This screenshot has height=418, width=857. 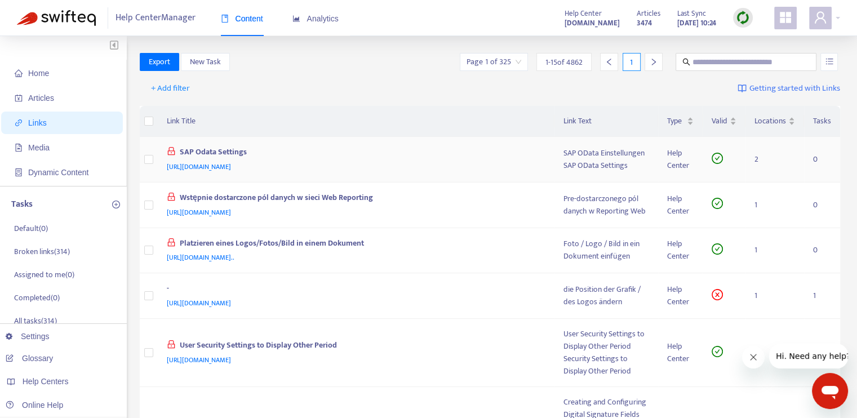 I want to click on div: die Position der Grafik / des Logos ändern, so click(x=606, y=296).